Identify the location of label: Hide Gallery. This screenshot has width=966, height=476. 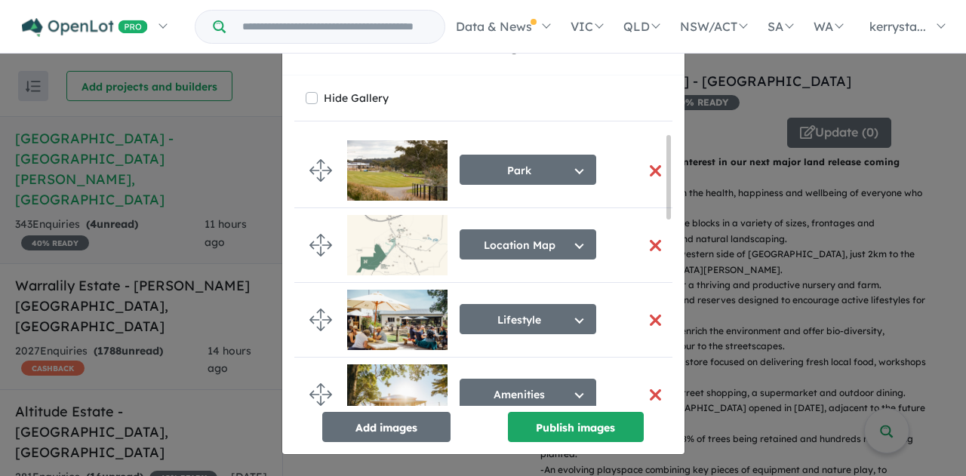
(356, 98).